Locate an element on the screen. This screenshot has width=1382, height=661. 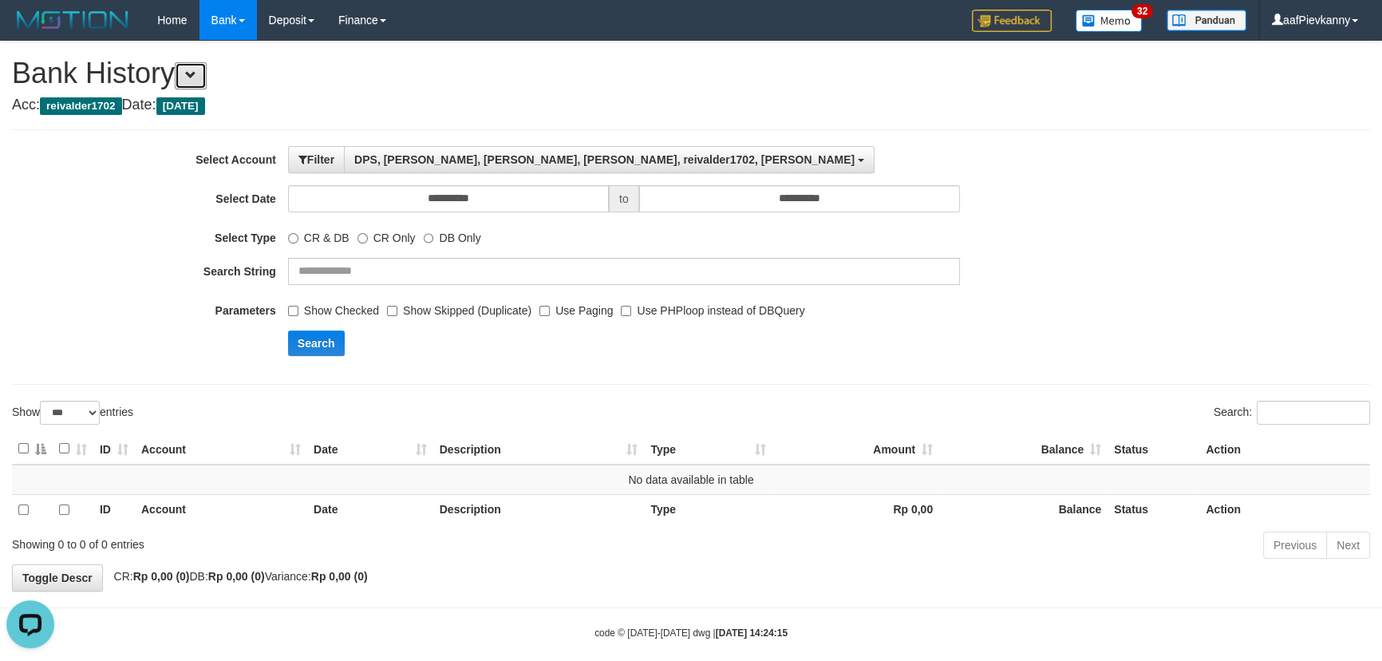
a: Previous is located at coordinates (1295, 545).